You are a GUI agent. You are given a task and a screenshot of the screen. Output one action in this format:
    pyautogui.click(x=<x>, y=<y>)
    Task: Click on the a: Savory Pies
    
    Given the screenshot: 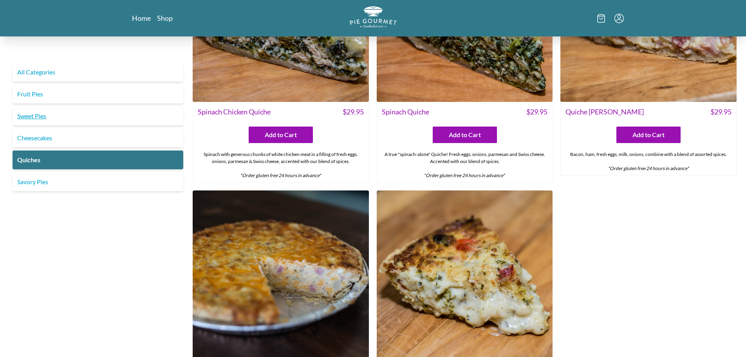 What is the action you would take?
    pyautogui.click(x=98, y=182)
    